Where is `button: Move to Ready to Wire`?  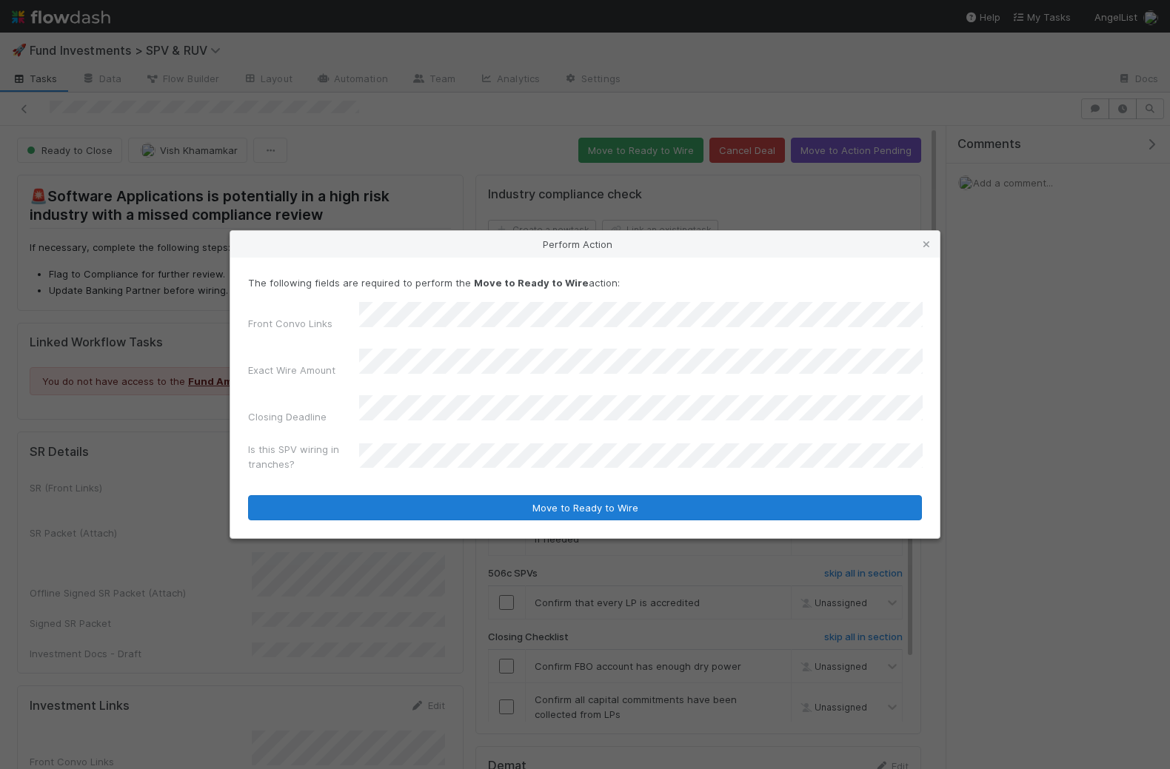
button: Move to Ready to Wire is located at coordinates (585, 508).